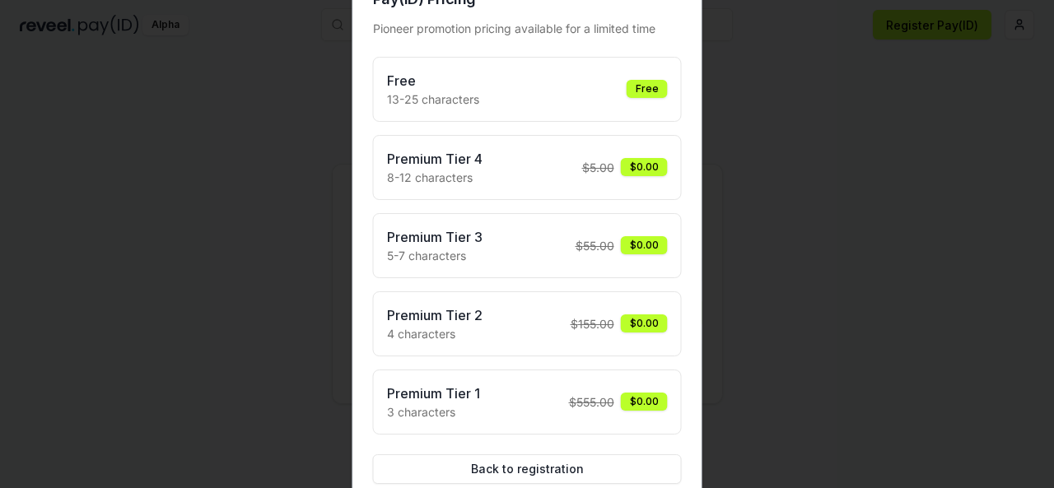  I want to click on button: Back to registration, so click(527, 469).